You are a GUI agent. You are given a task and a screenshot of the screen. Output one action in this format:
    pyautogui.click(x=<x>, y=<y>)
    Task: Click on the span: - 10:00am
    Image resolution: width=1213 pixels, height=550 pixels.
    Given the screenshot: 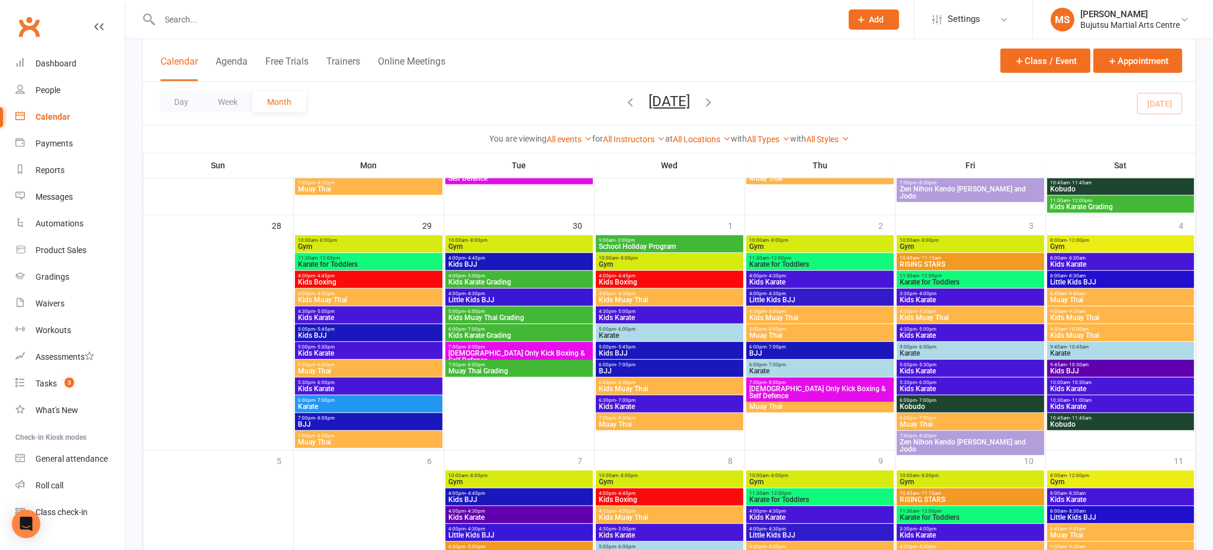 What is the action you would take?
    pyautogui.click(x=1077, y=329)
    